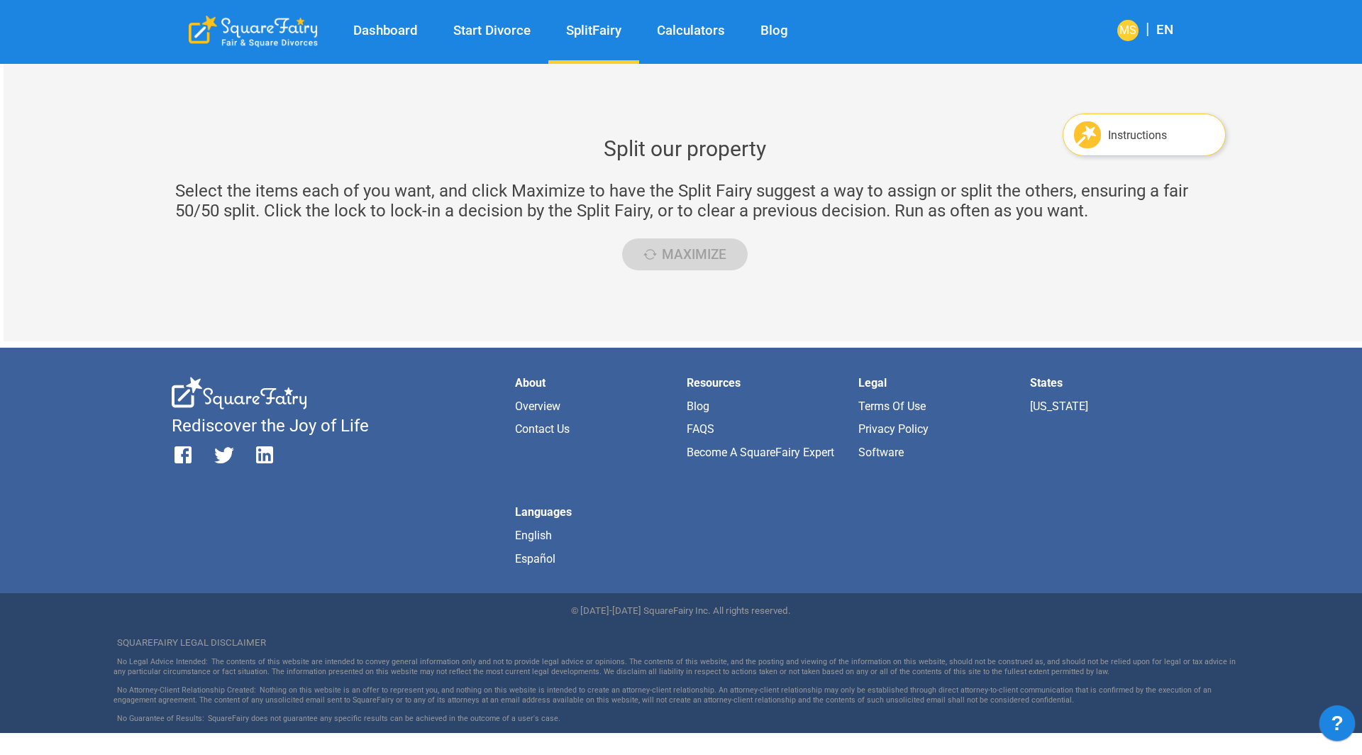  What do you see at coordinates (881, 452) in the screenshot?
I see `a: Software` at bounding box center [881, 452].